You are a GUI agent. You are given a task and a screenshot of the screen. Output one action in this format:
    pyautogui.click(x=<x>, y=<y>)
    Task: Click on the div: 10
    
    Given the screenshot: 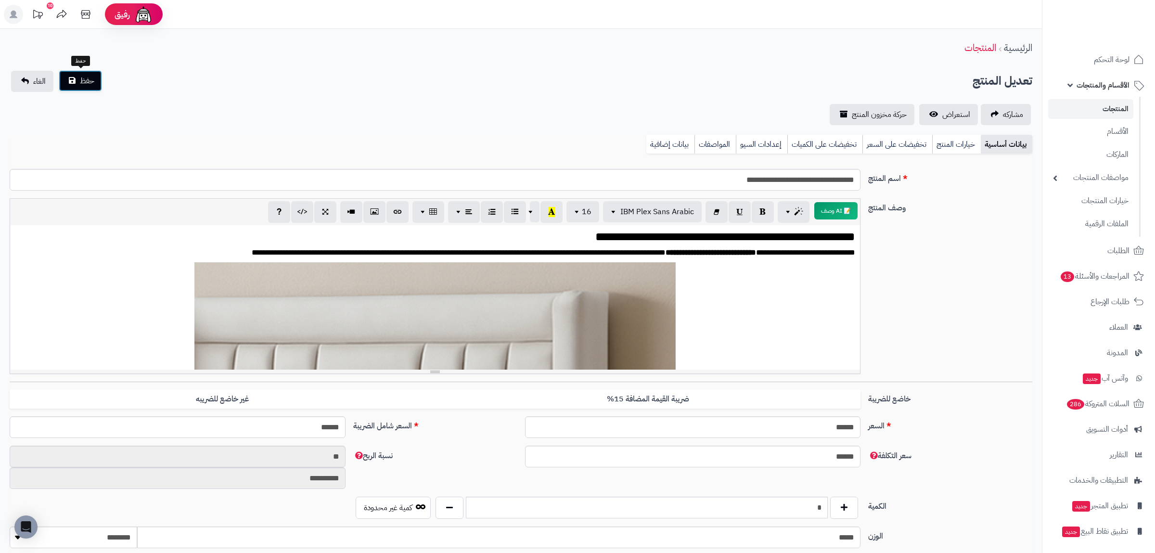 What is the action you would take?
    pyautogui.click(x=50, y=6)
    